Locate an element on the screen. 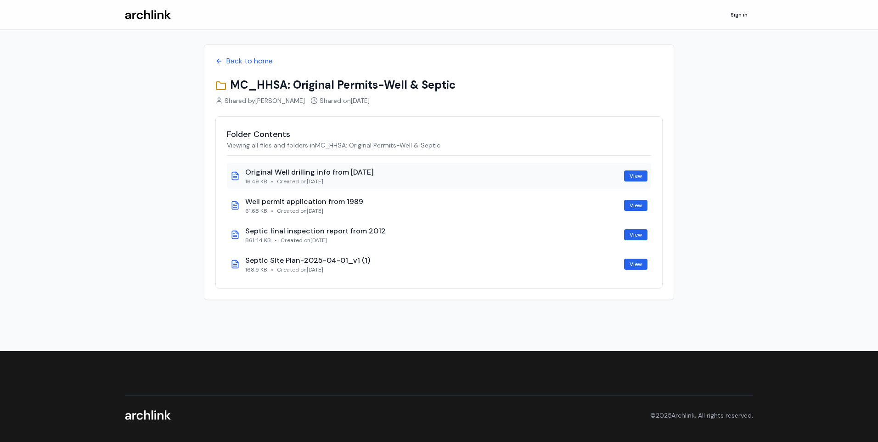  a: Sign in is located at coordinates (739, 15).